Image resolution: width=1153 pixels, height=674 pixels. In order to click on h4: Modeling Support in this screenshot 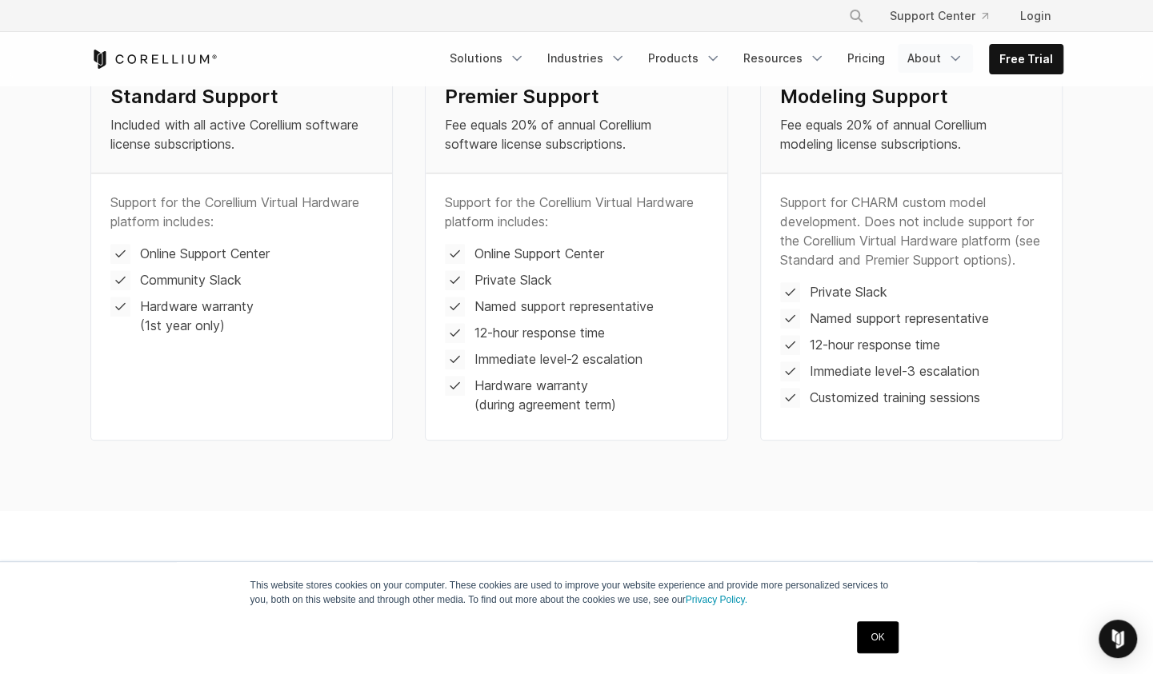, I will do `click(911, 97)`.